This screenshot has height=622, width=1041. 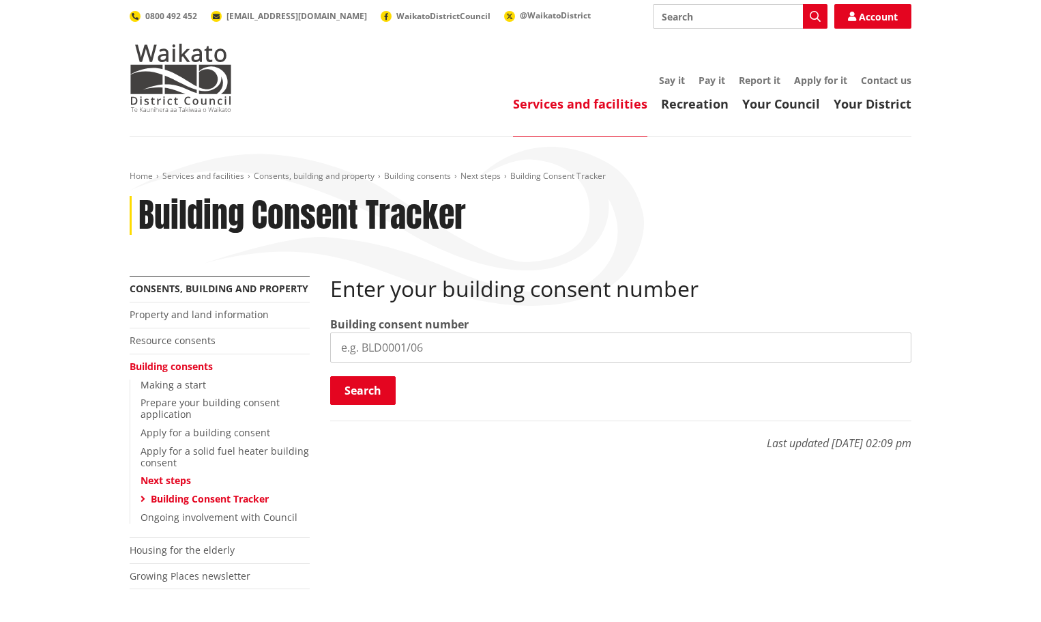 What do you see at coordinates (141, 175) in the screenshot?
I see `a: Home` at bounding box center [141, 175].